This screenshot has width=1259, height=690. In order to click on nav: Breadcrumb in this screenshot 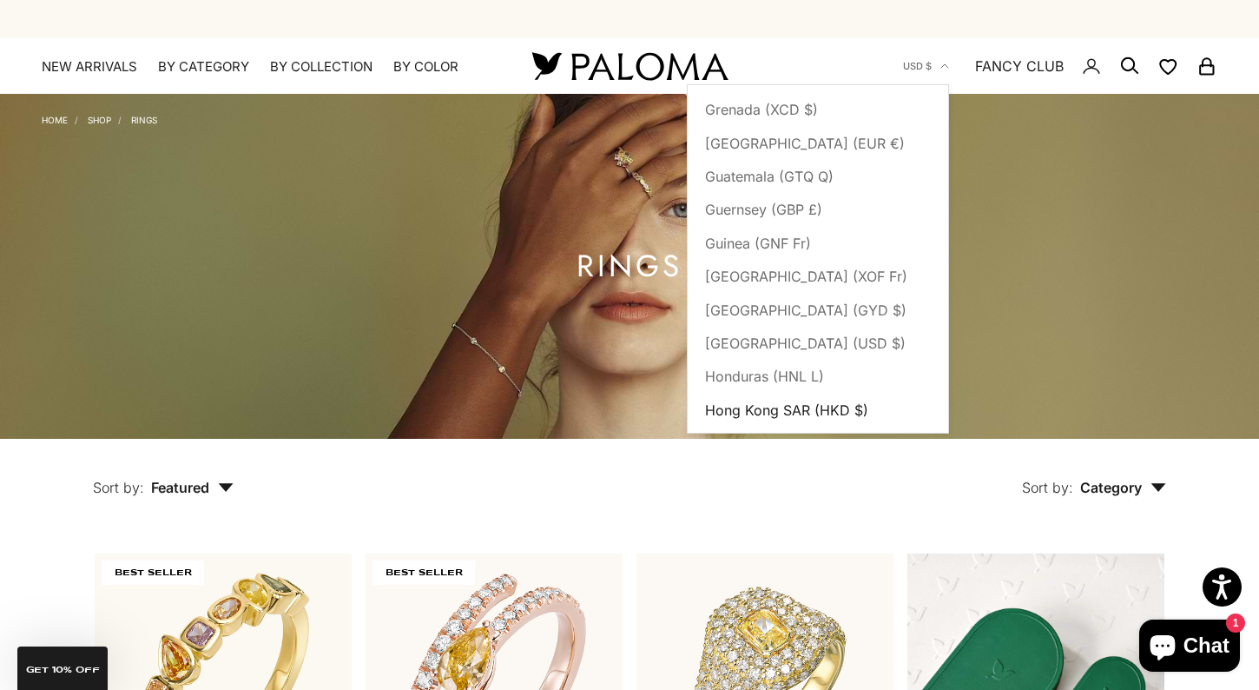, I will do `click(99, 118)`.